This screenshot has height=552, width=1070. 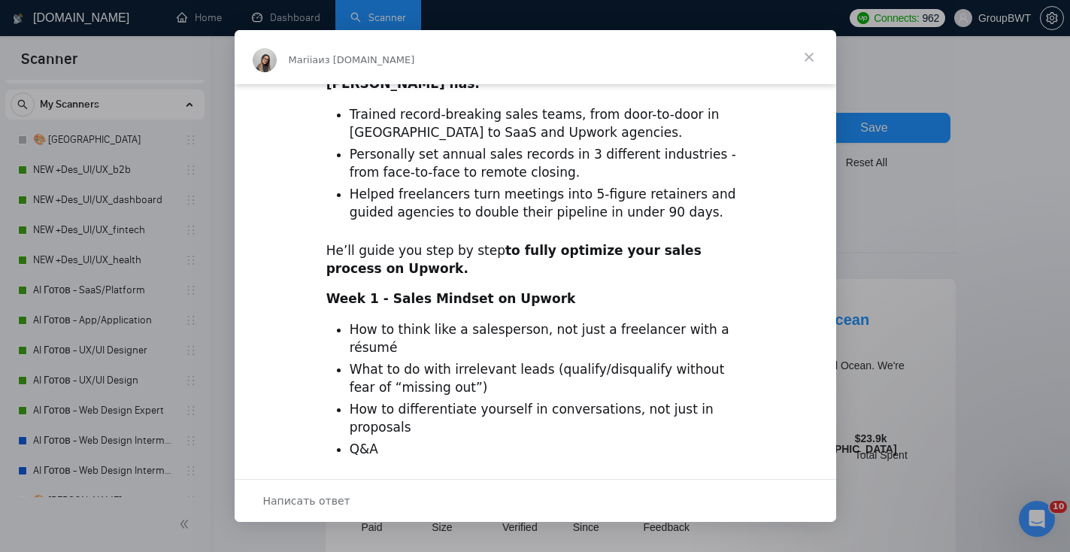 I want to click on span: Закрыть, so click(x=809, y=57).